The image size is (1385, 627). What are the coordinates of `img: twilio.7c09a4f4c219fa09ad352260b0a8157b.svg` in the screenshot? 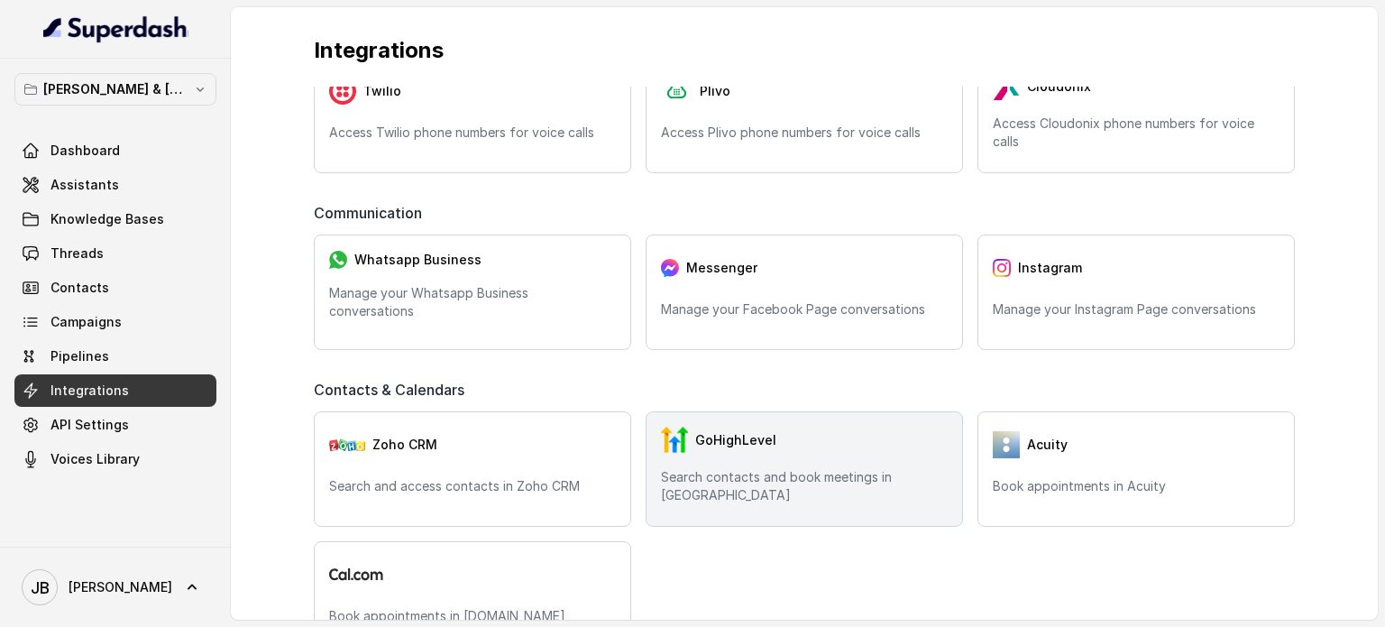 It's located at (343, 91).